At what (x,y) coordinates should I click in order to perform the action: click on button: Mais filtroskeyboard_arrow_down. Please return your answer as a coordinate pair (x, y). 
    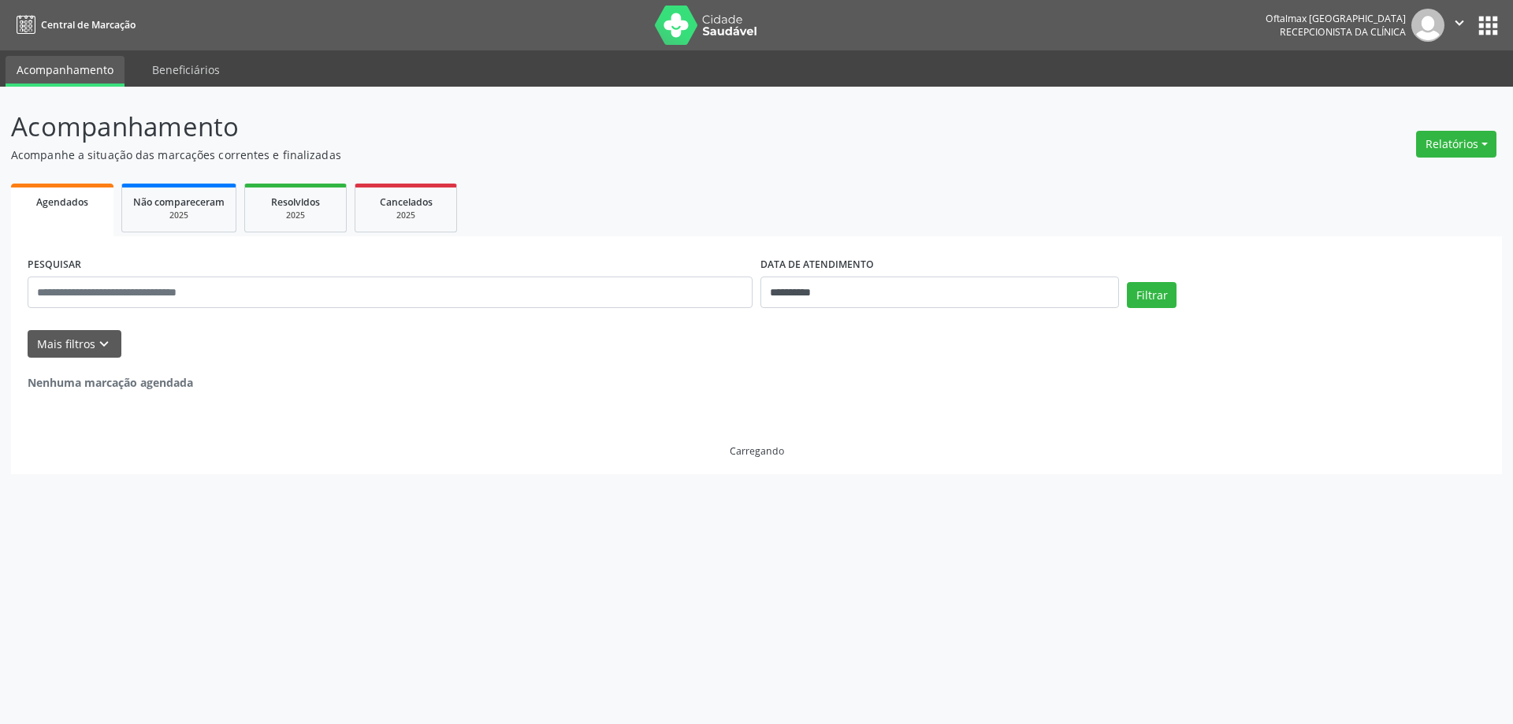
    Looking at the image, I should click on (74, 344).